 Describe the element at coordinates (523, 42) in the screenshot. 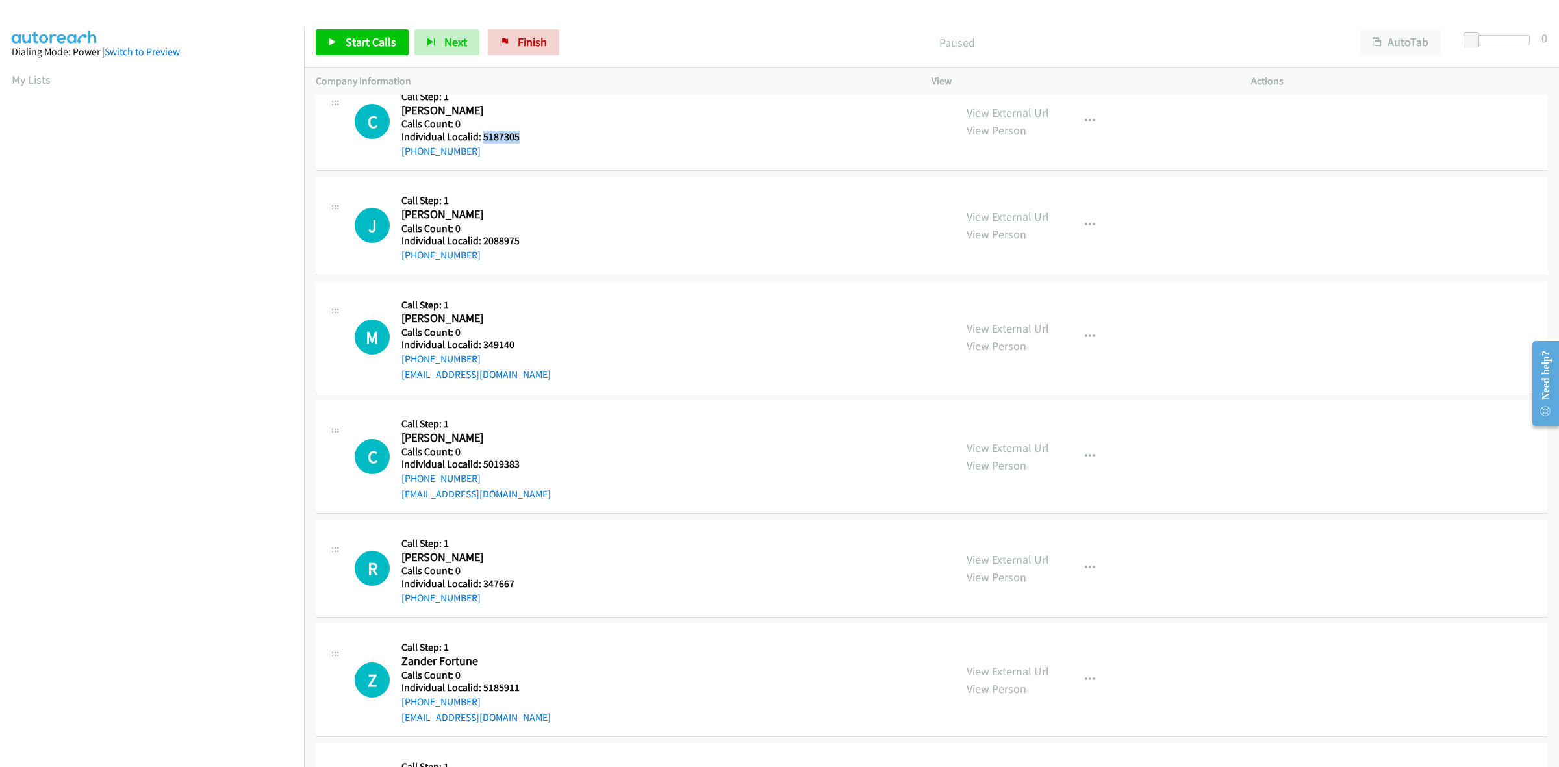

I see `a: Finish` at that location.